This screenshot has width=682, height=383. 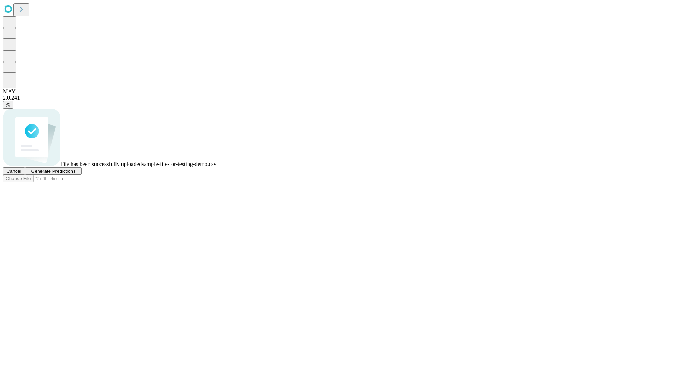 What do you see at coordinates (341, 92) in the screenshot?
I see `div: MAY` at bounding box center [341, 92].